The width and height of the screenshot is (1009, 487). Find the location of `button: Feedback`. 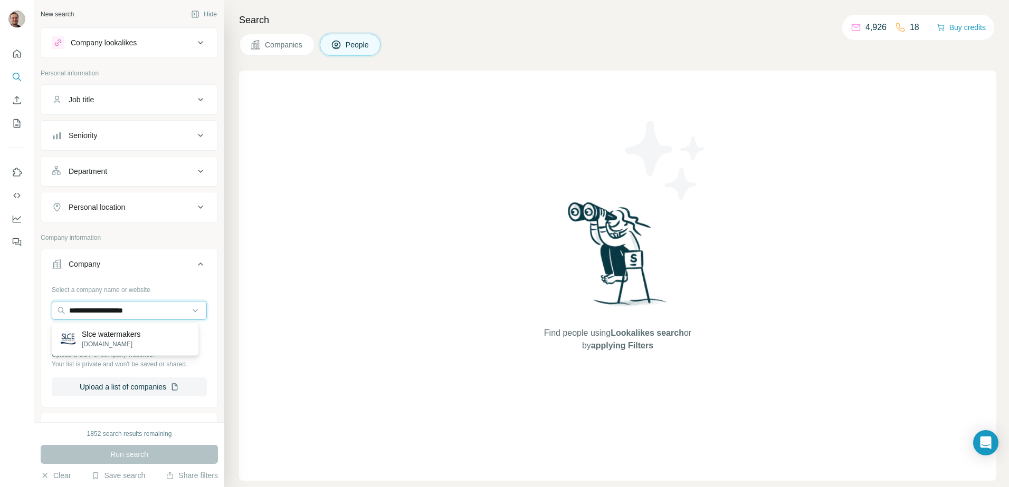

button: Feedback is located at coordinates (17, 242).